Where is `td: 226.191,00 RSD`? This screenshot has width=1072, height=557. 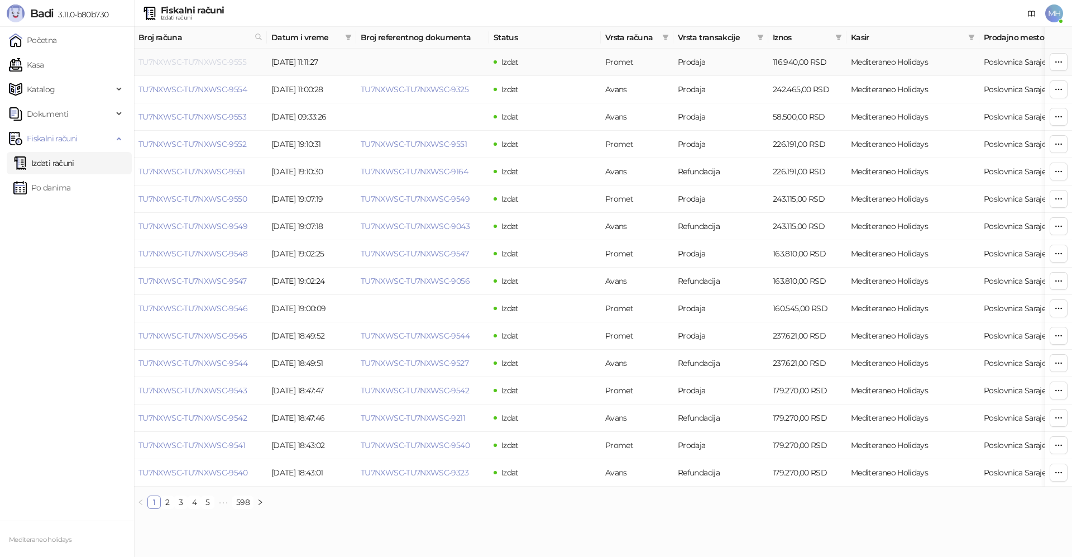 td: 226.191,00 RSD is located at coordinates (807, 171).